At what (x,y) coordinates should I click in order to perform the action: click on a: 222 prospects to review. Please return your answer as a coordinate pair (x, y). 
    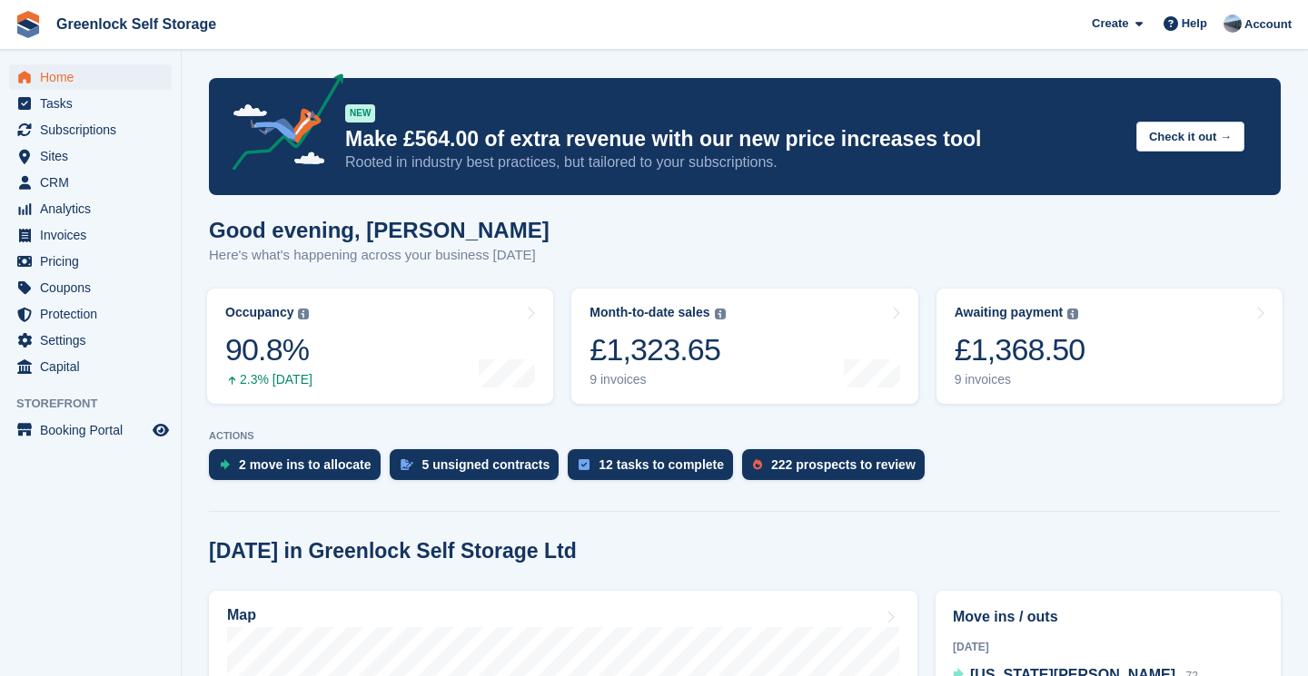
    Looking at the image, I should click on (837, 469).